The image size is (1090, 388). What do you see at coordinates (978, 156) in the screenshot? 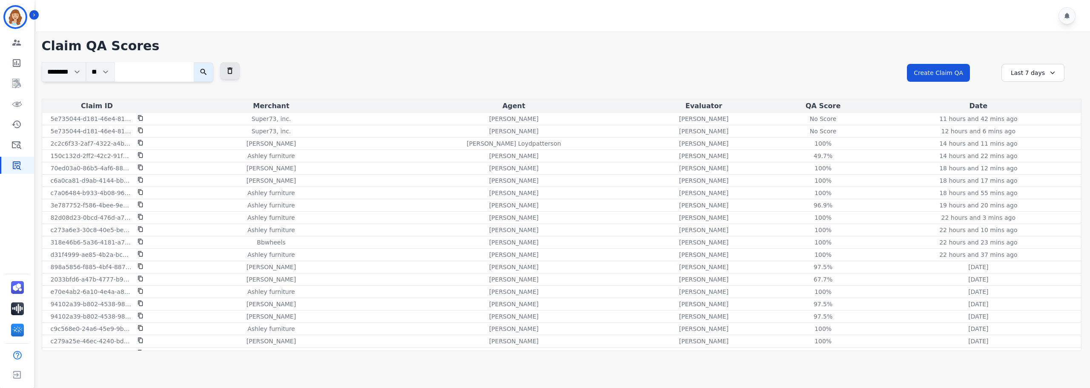
I see `p: 14 hours and 22 mins ago` at bounding box center [978, 156].